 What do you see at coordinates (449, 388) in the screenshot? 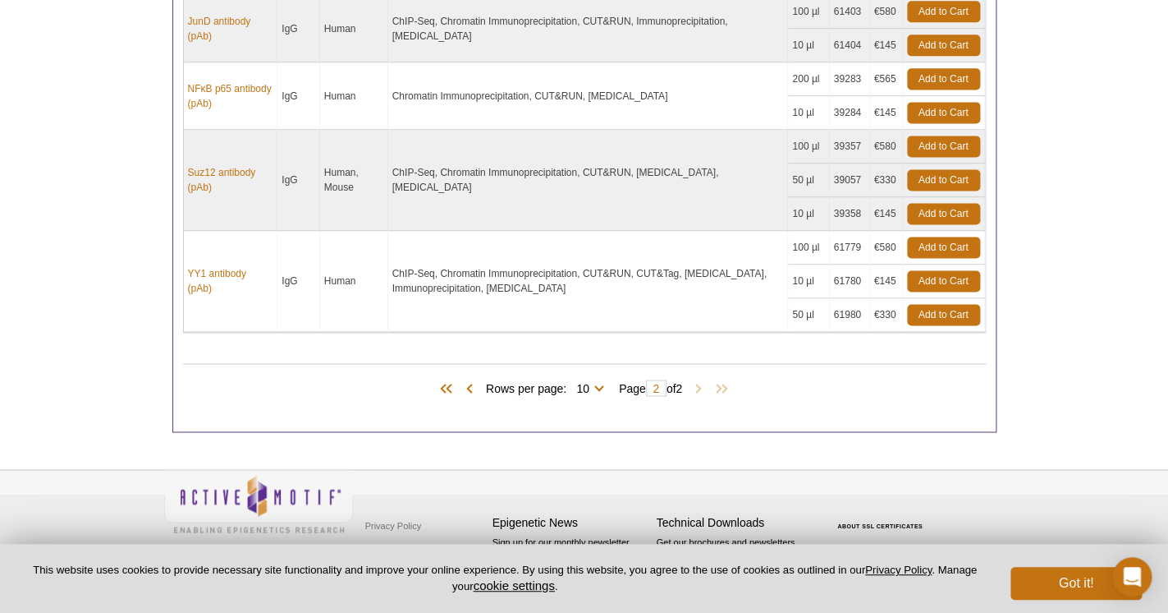
I see `span: First Page` at bounding box center [449, 388].